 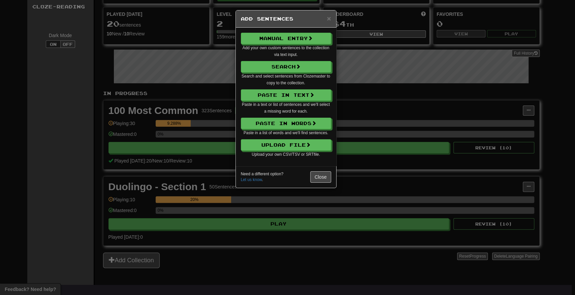 I want to click on button: Upload File, so click(x=286, y=145).